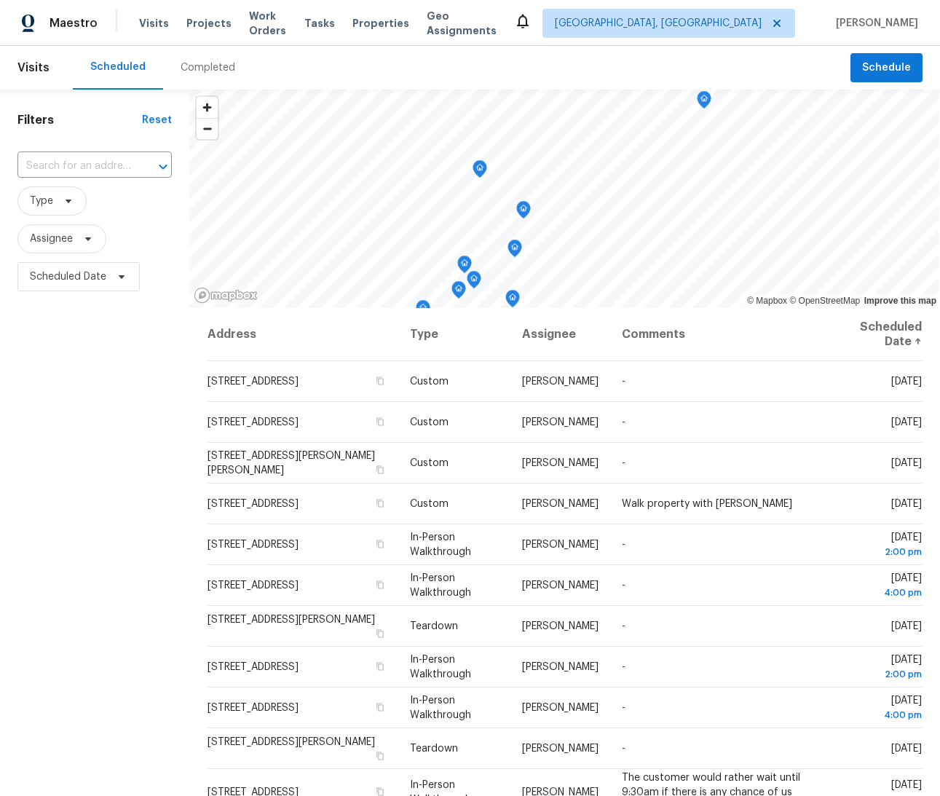  Describe the element at coordinates (68, 277) in the screenshot. I see `span: Scheduled Date` at that location.